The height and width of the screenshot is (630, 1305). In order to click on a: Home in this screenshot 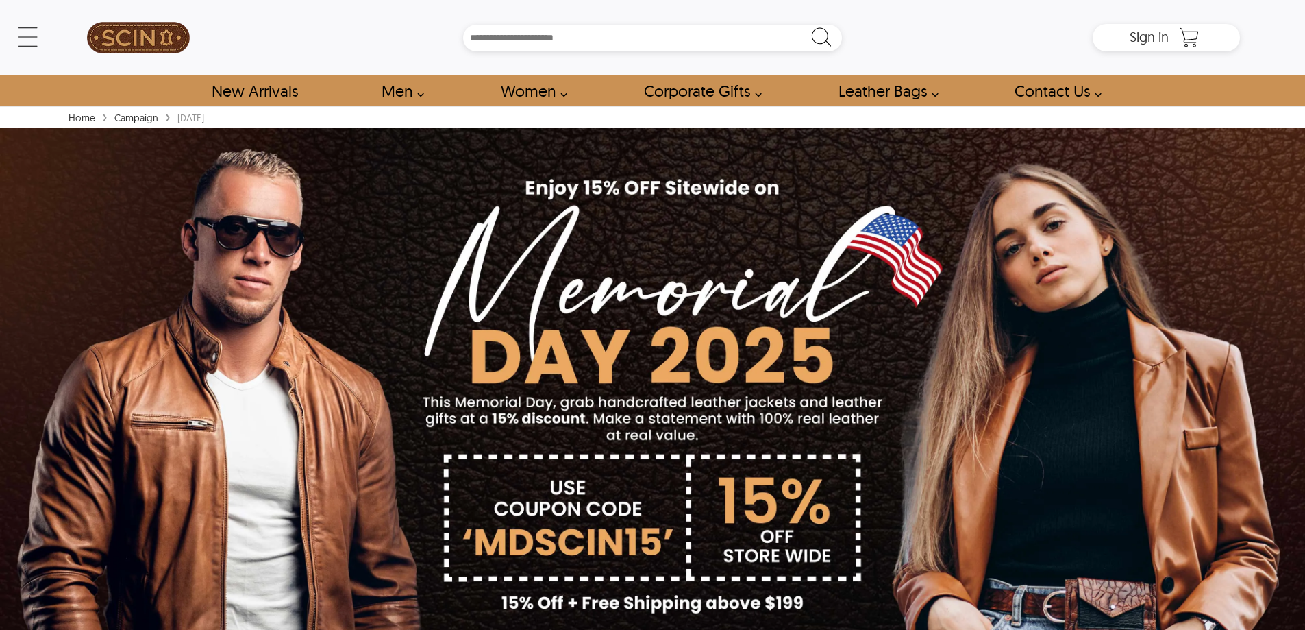, I will do `click(82, 118)`.